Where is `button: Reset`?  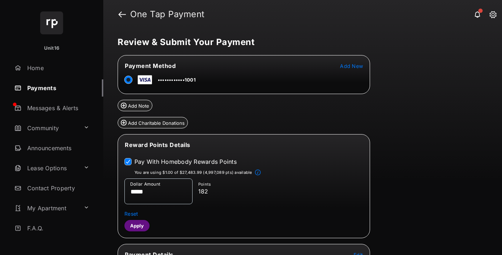 button: Reset is located at coordinates (131, 214).